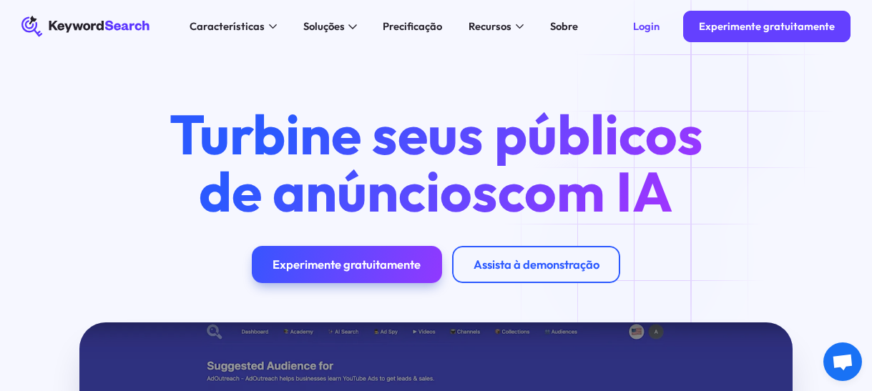  Describe the element at coordinates (490, 26) in the screenshot. I see `div: Recursos` at that location.